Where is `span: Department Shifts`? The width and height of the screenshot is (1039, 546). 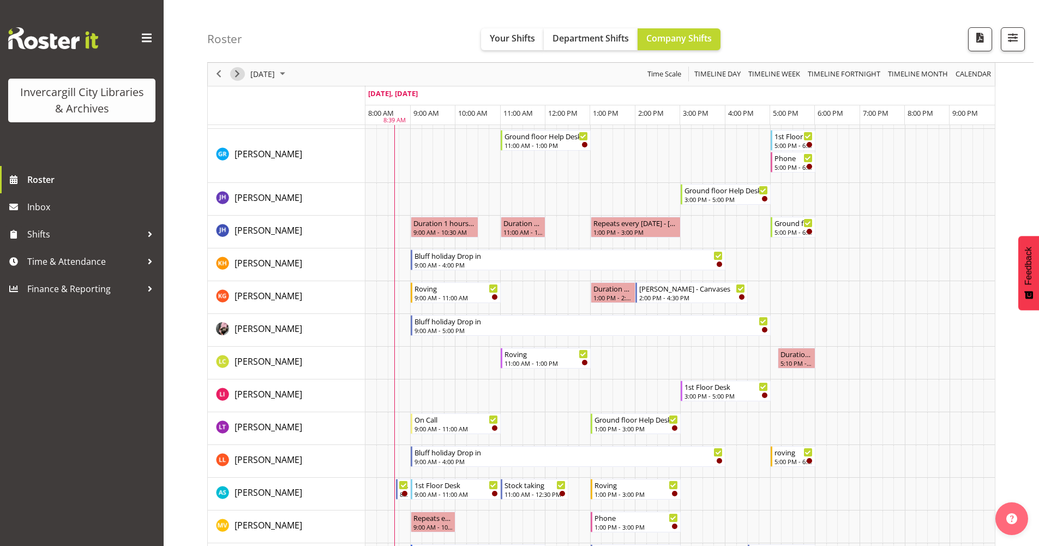
span: Department Shifts is located at coordinates (591, 38).